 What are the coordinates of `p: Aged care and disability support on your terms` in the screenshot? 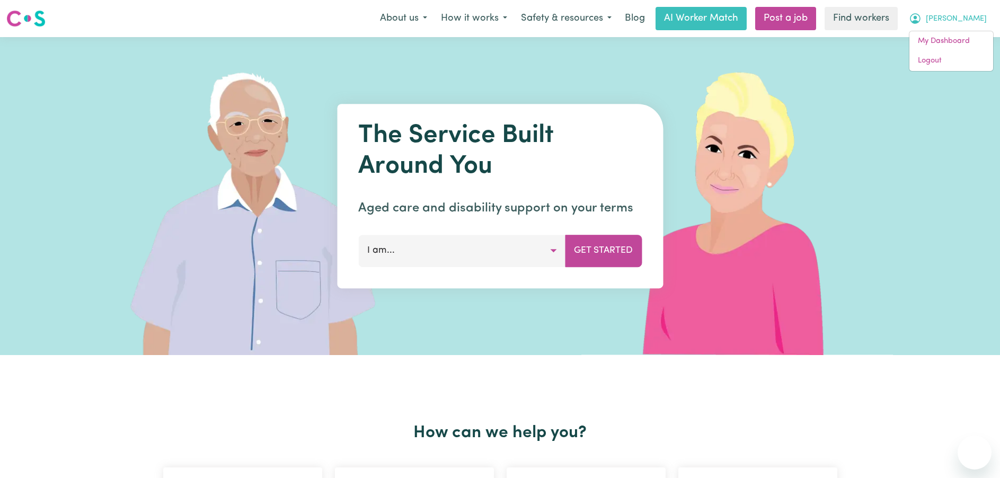 It's located at (500, 208).